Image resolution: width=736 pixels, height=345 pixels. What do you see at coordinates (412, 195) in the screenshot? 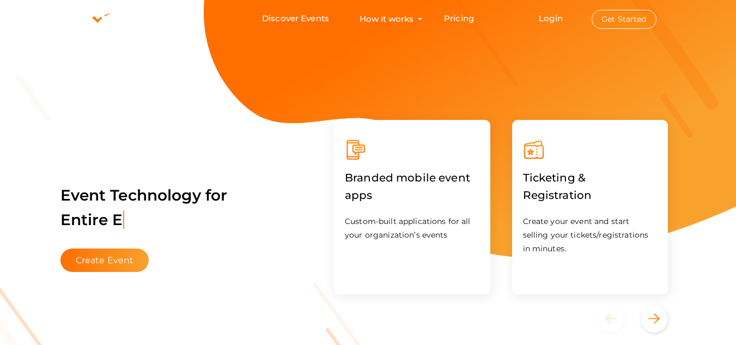
I see `a: Branded mobile event apps` at bounding box center [412, 195].